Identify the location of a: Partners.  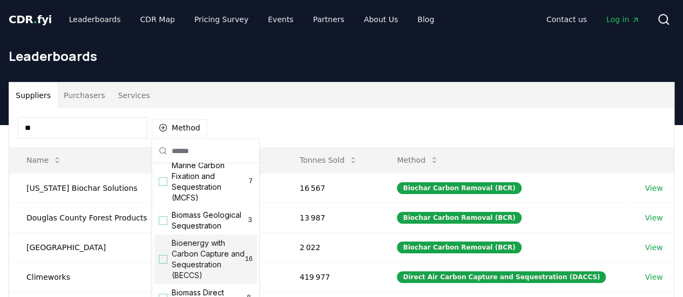
(329, 19).